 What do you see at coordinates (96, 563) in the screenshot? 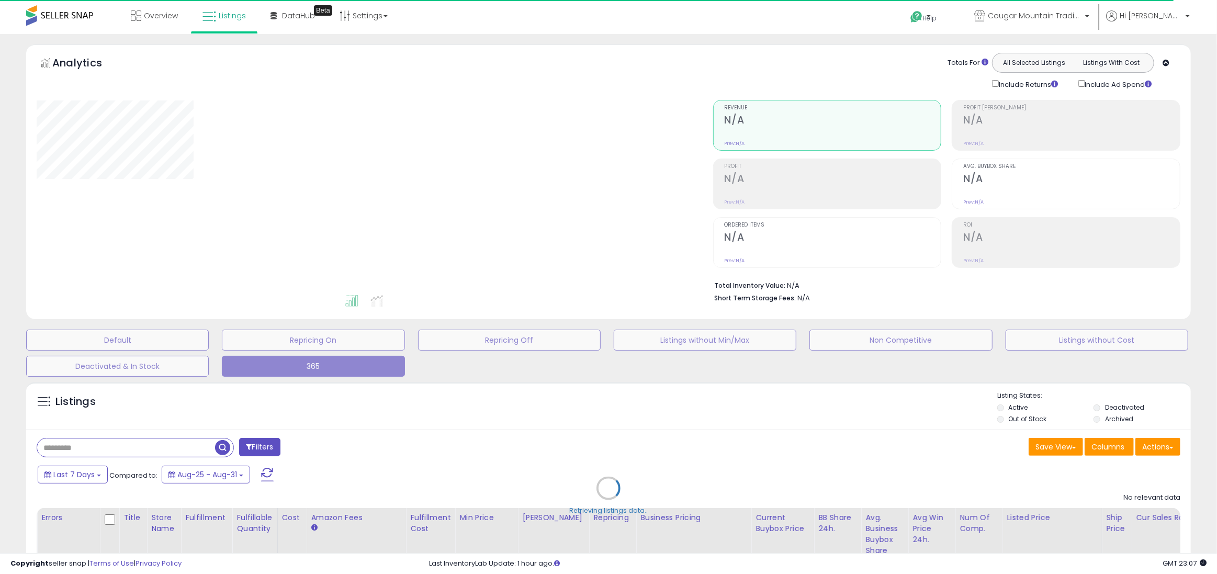
I see `div: seller snap | |` at bounding box center [96, 563].